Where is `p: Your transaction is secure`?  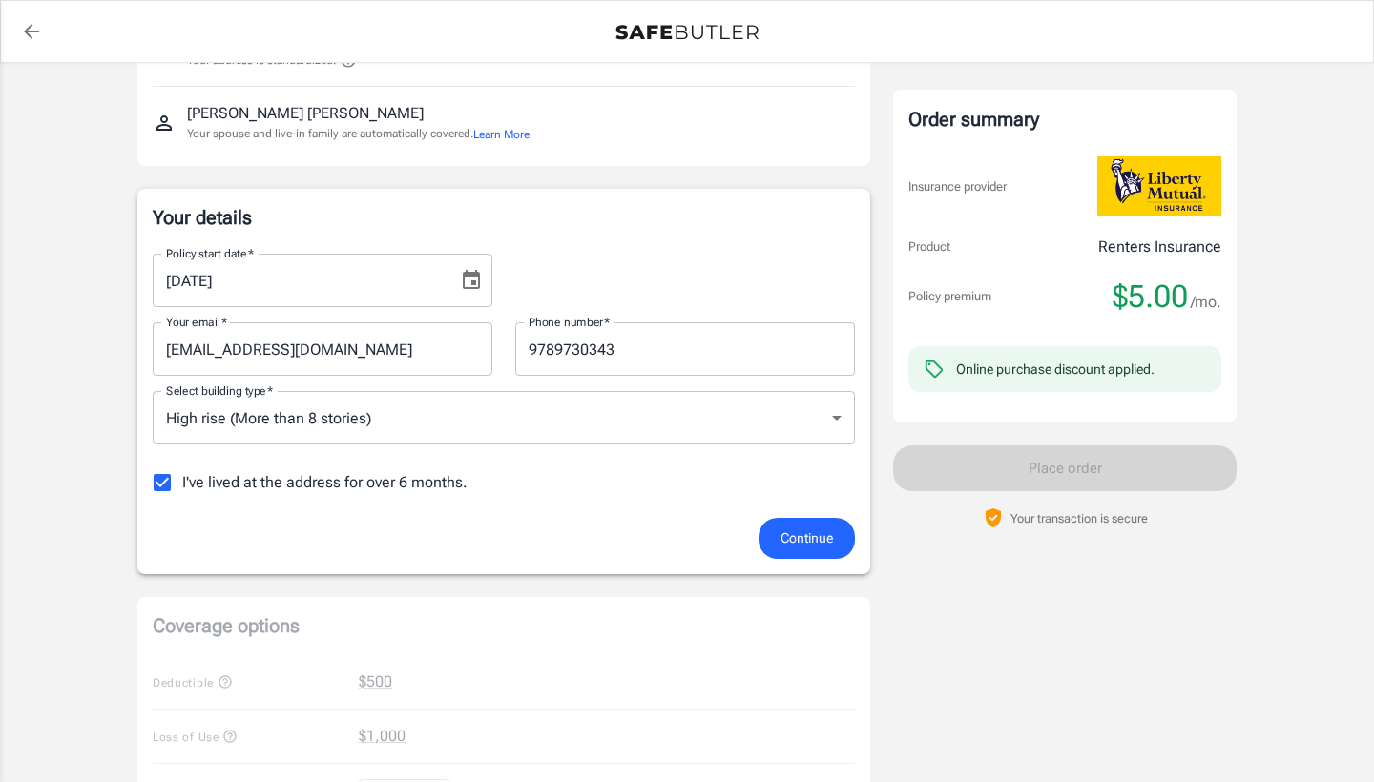
p: Your transaction is secure is located at coordinates (1079, 518).